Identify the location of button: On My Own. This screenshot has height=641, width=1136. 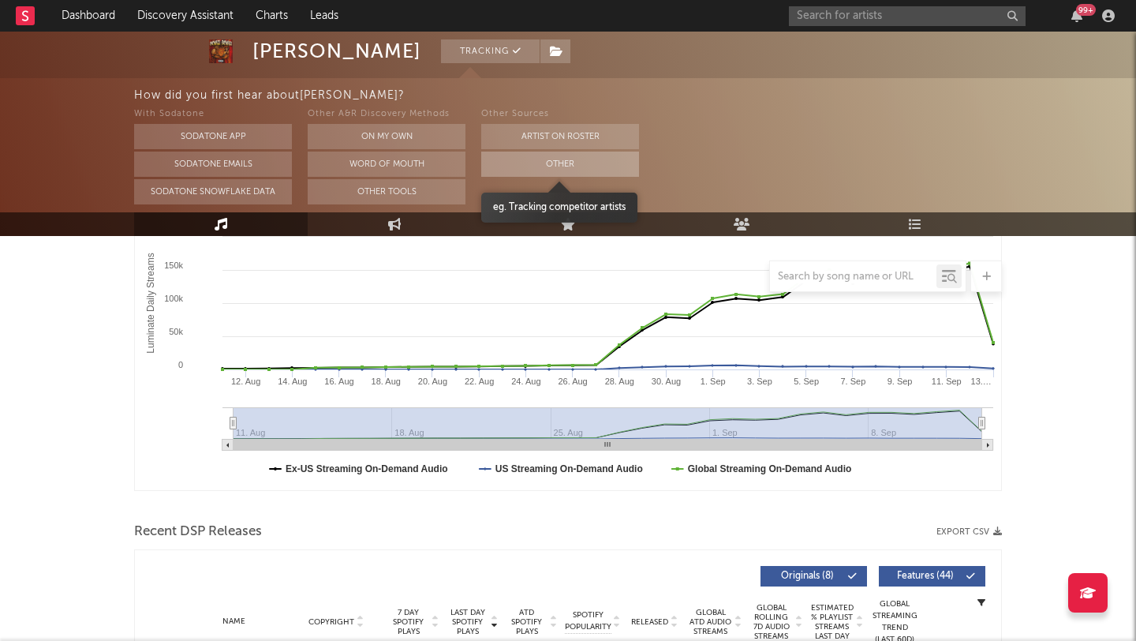
(387, 136).